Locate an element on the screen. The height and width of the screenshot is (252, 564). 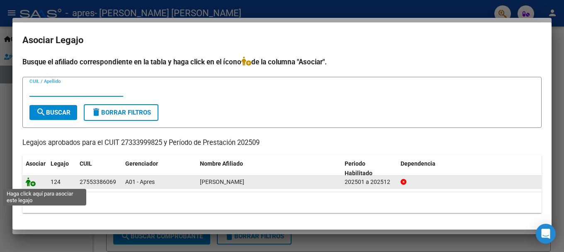
datatable-header-cell: CUIL is located at coordinates (99, 168).